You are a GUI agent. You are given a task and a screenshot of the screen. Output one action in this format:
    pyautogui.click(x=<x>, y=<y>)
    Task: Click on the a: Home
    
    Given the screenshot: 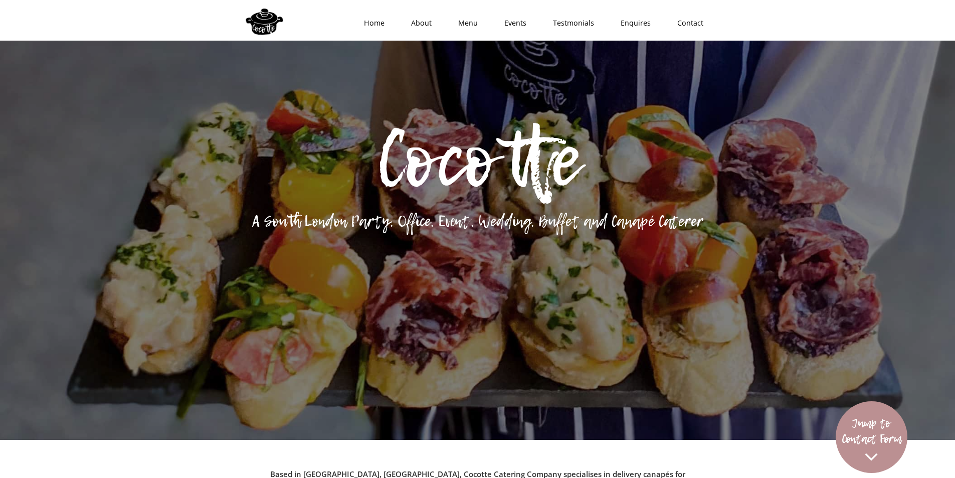 What is the action you would take?
    pyautogui.click(x=371, y=23)
    